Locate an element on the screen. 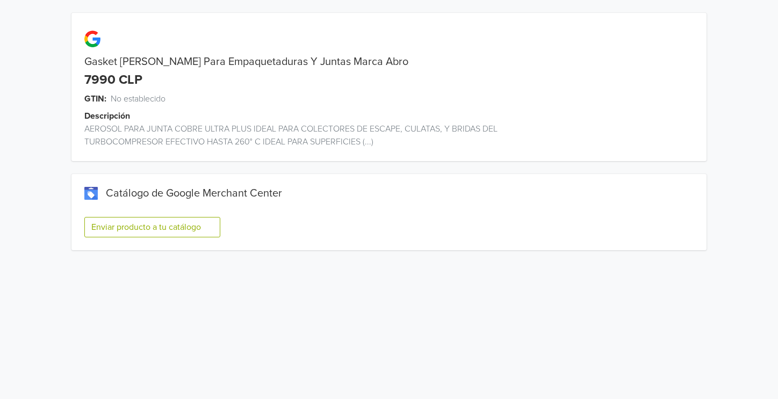 The width and height of the screenshot is (778, 399). div: 7990 CLP is located at coordinates (113, 80).